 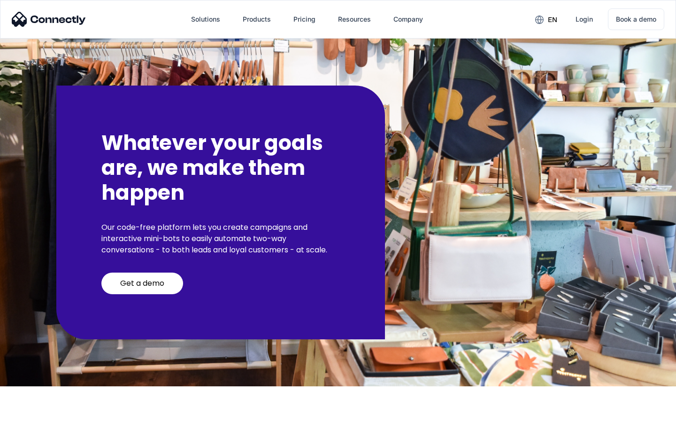 I want to click on div: Company, so click(x=408, y=19).